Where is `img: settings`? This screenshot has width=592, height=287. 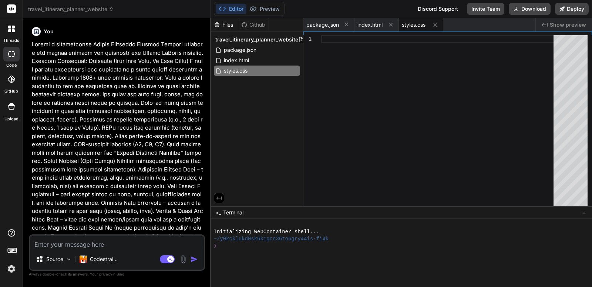
img: settings is located at coordinates (11, 269).